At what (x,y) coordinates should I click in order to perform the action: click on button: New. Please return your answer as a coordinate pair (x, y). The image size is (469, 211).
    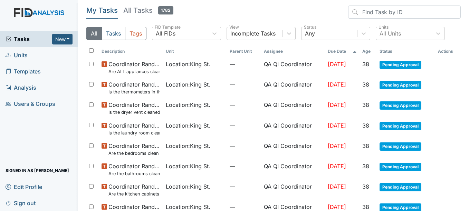
    Looking at the image, I should click on (63, 39).